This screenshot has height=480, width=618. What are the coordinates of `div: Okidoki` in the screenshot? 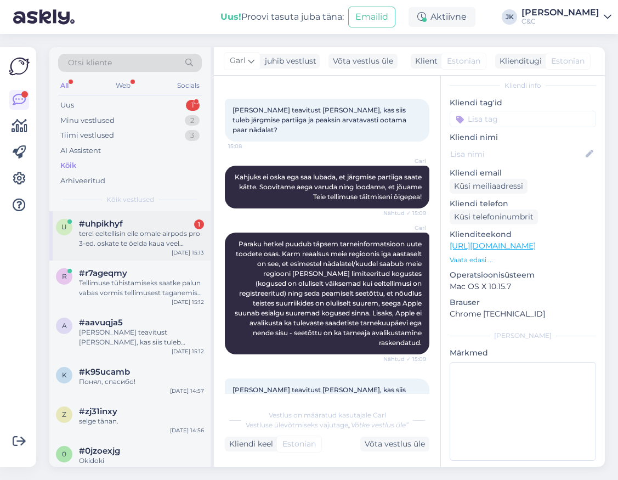 It's located at (142, 461).